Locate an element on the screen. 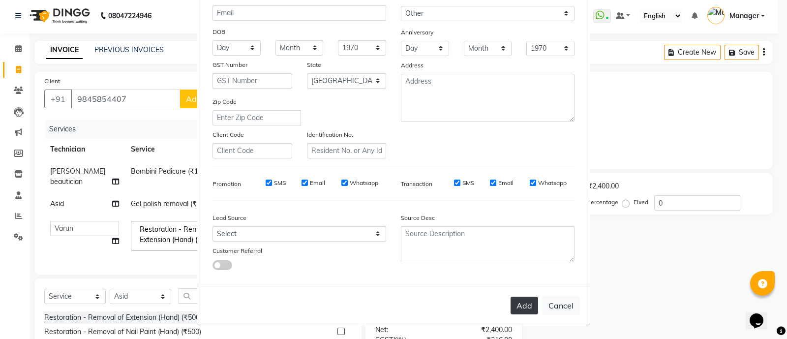 The height and width of the screenshot is (339, 787). input: Client Code is located at coordinates (252, 150).